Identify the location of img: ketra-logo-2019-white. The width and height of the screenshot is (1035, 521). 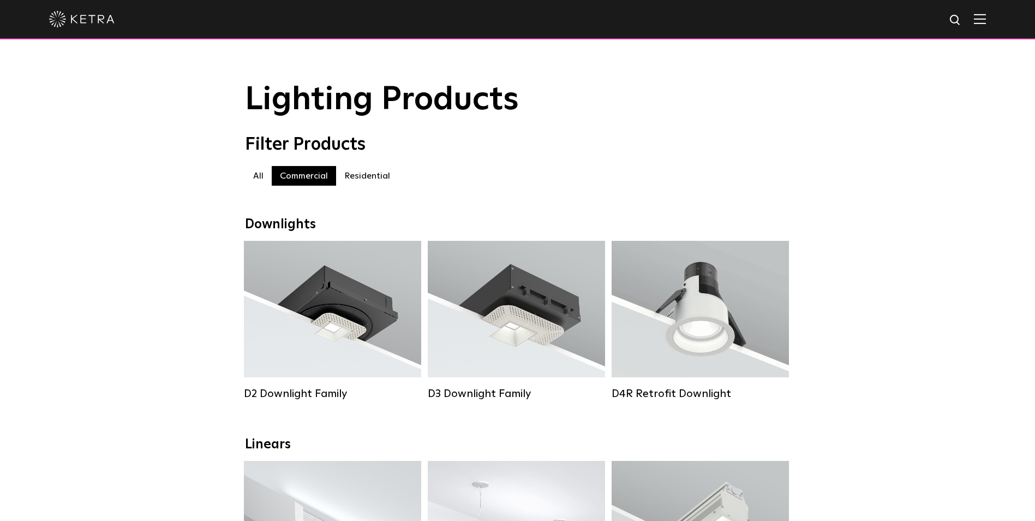
(82, 19).